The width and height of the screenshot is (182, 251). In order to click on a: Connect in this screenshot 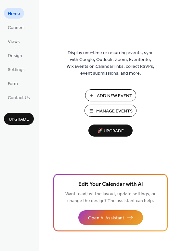, I will do `click(16, 27)`.